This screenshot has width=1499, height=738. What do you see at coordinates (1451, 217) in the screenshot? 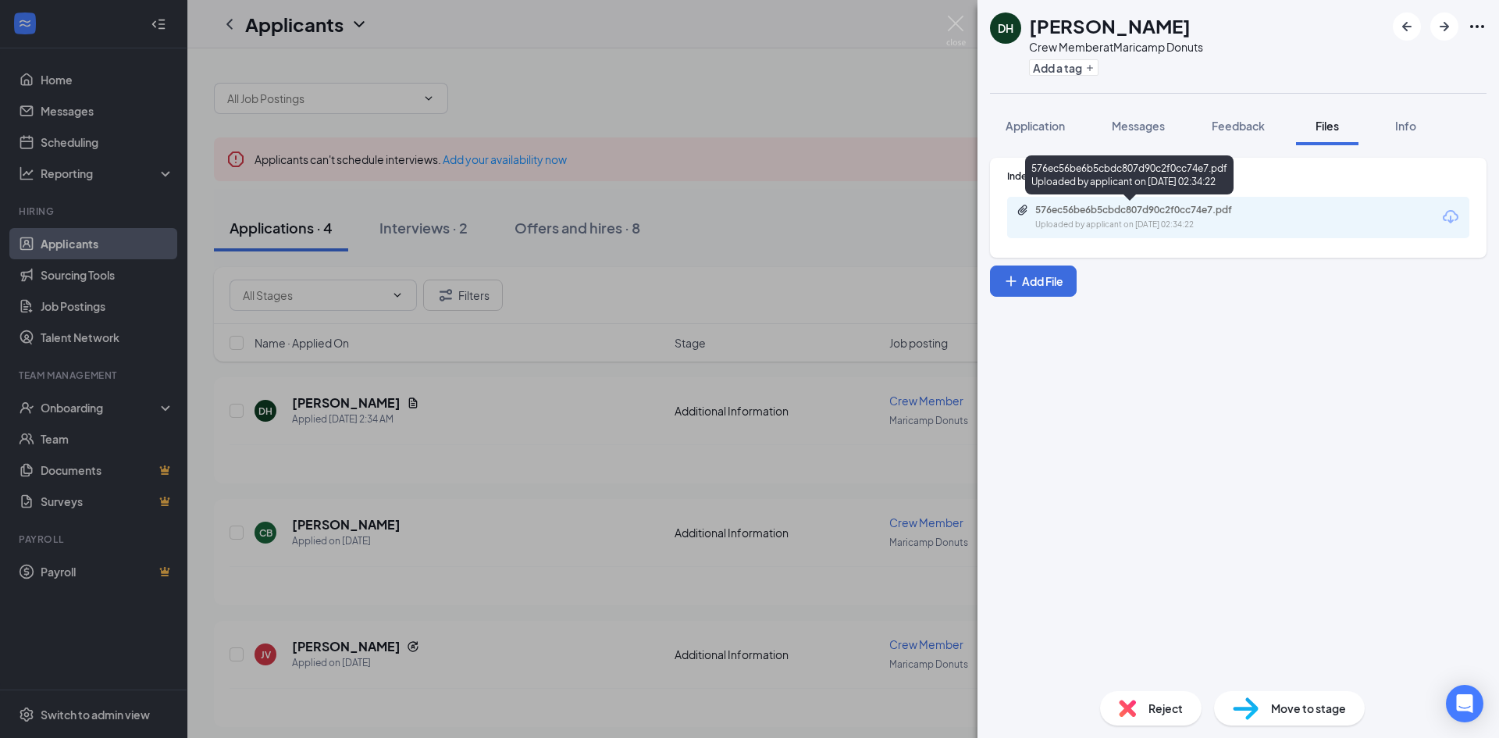
I see `svg: Download` at bounding box center [1451, 217].